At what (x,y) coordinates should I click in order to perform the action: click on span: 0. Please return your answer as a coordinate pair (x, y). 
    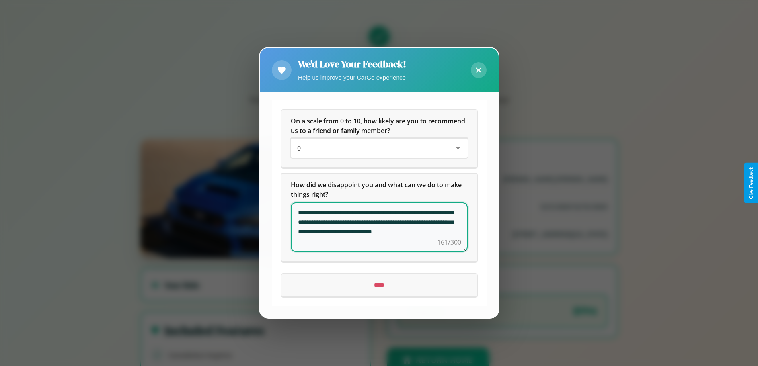
    Looking at the image, I should click on (299, 148).